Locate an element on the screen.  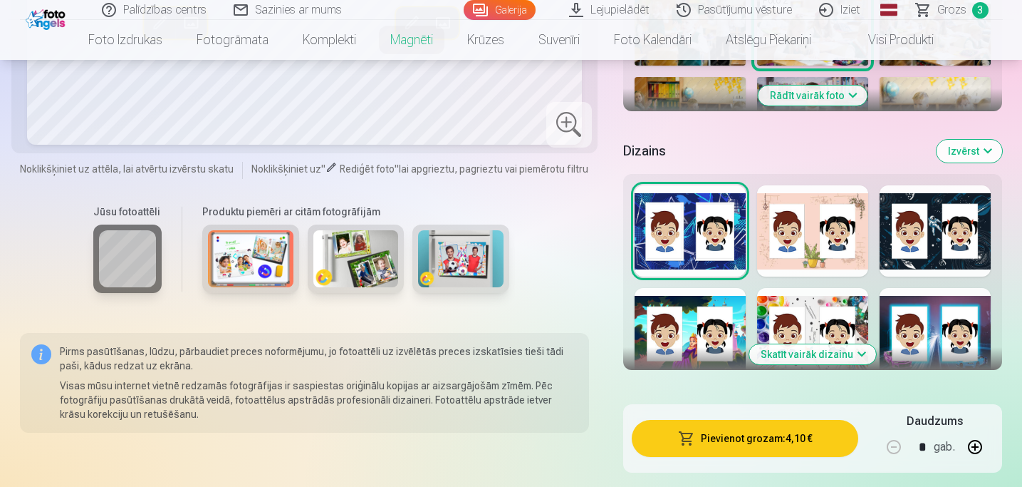
p: Pirms pasūtīšanas, lūdzu, pārbaudiet preces noformējumu, jo fotoattēli uz izvēlētās preces izskat... is located at coordinates (318, 358).